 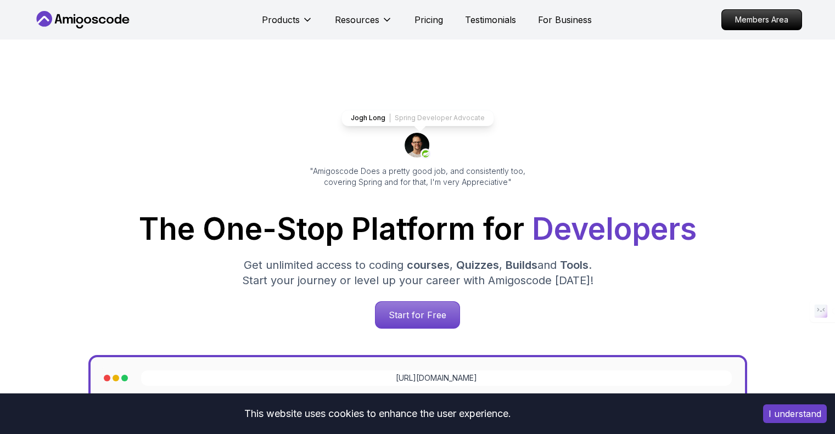 What do you see at coordinates (565, 20) in the screenshot?
I see `p: For Business` at bounding box center [565, 20].